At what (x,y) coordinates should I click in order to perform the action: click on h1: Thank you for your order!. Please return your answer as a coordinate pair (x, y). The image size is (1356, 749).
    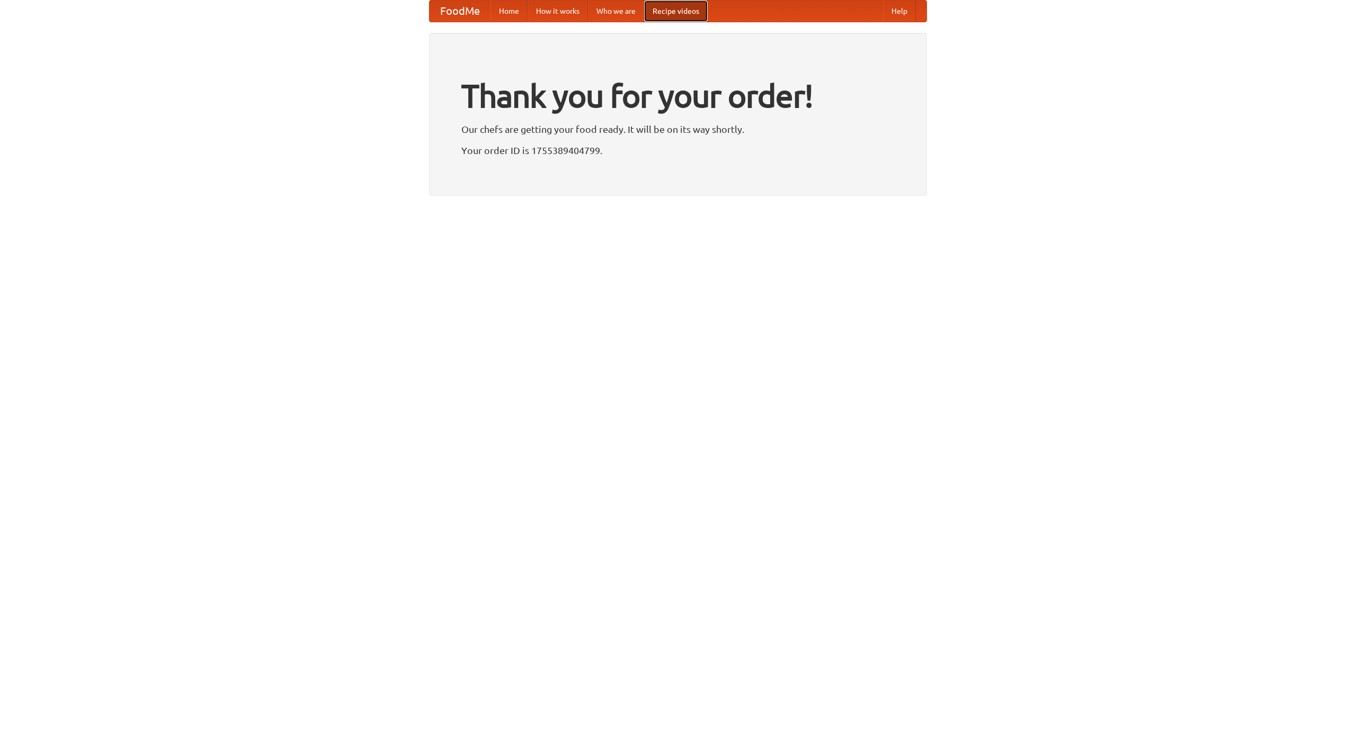
    Looking at the image, I should click on (678, 96).